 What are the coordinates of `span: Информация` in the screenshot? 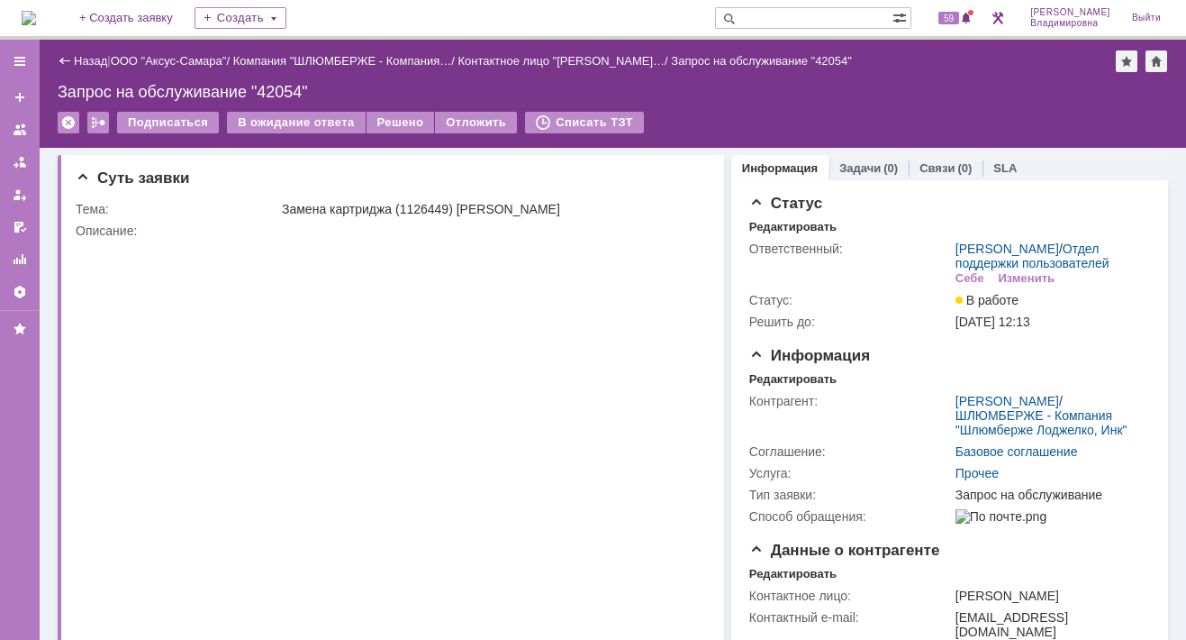 It's located at (810, 355).